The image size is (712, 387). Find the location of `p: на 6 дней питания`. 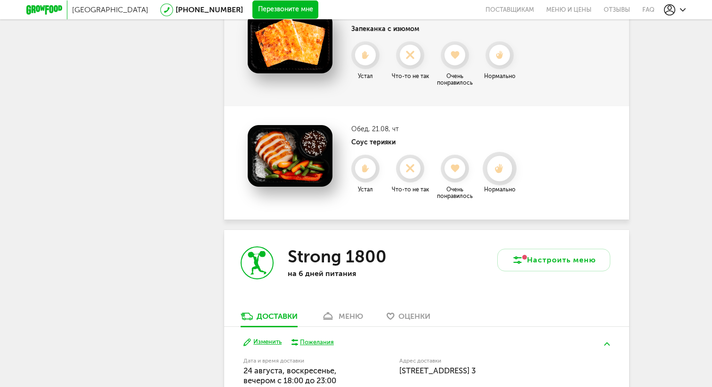

p: на 6 дней питания is located at coordinates (349, 274).